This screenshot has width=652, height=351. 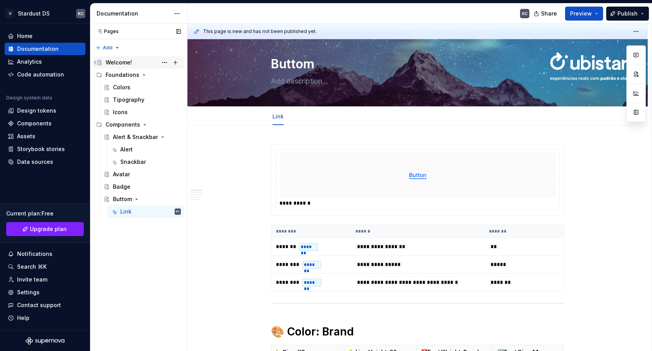 What do you see at coordinates (28, 292) in the screenshot?
I see `div: Settings` at bounding box center [28, 292].